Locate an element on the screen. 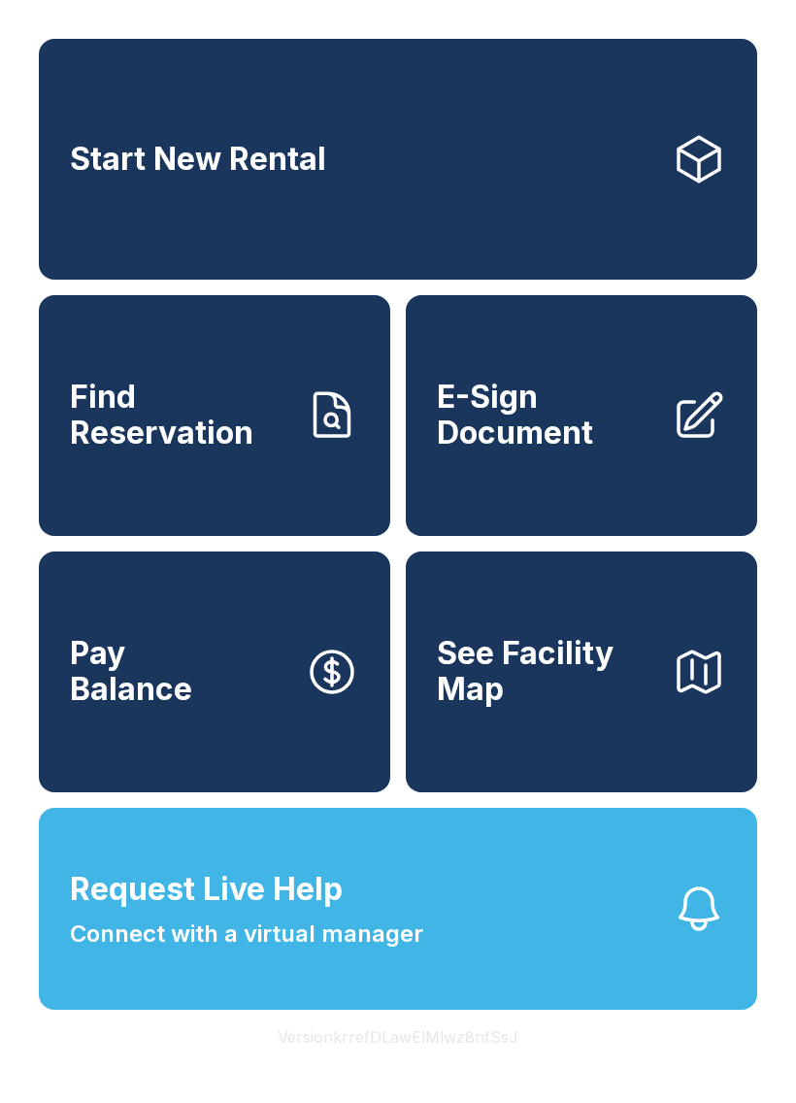  button: See Facility Map is located at coordinates (582, 672).